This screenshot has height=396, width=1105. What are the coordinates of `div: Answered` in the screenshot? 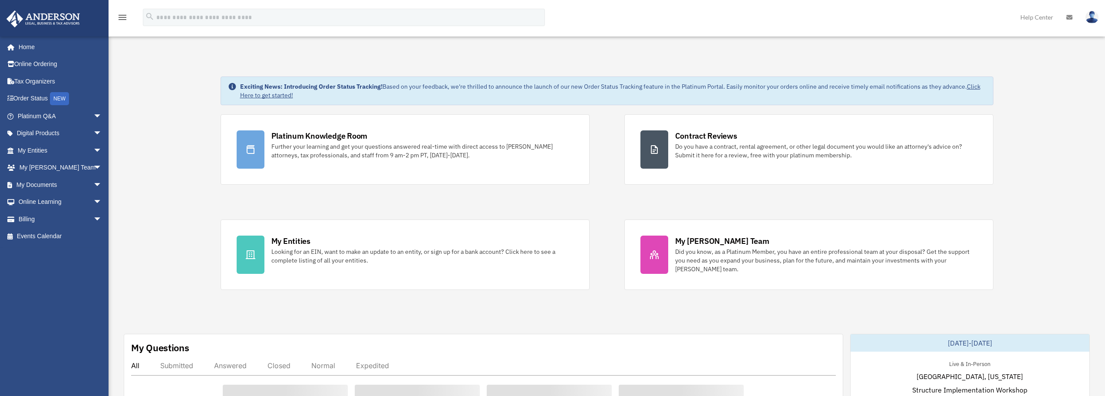 It's located at (230, 365).